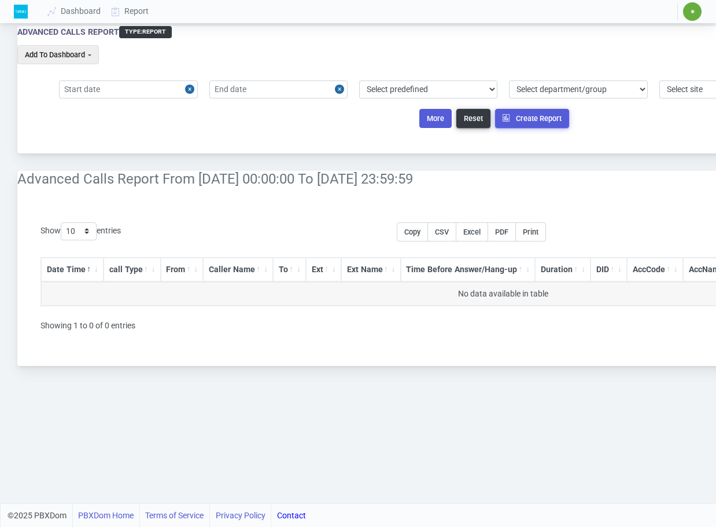  Describe the element at coordinates (531, 231) in the screenshot. I see `span: Print` at that location.